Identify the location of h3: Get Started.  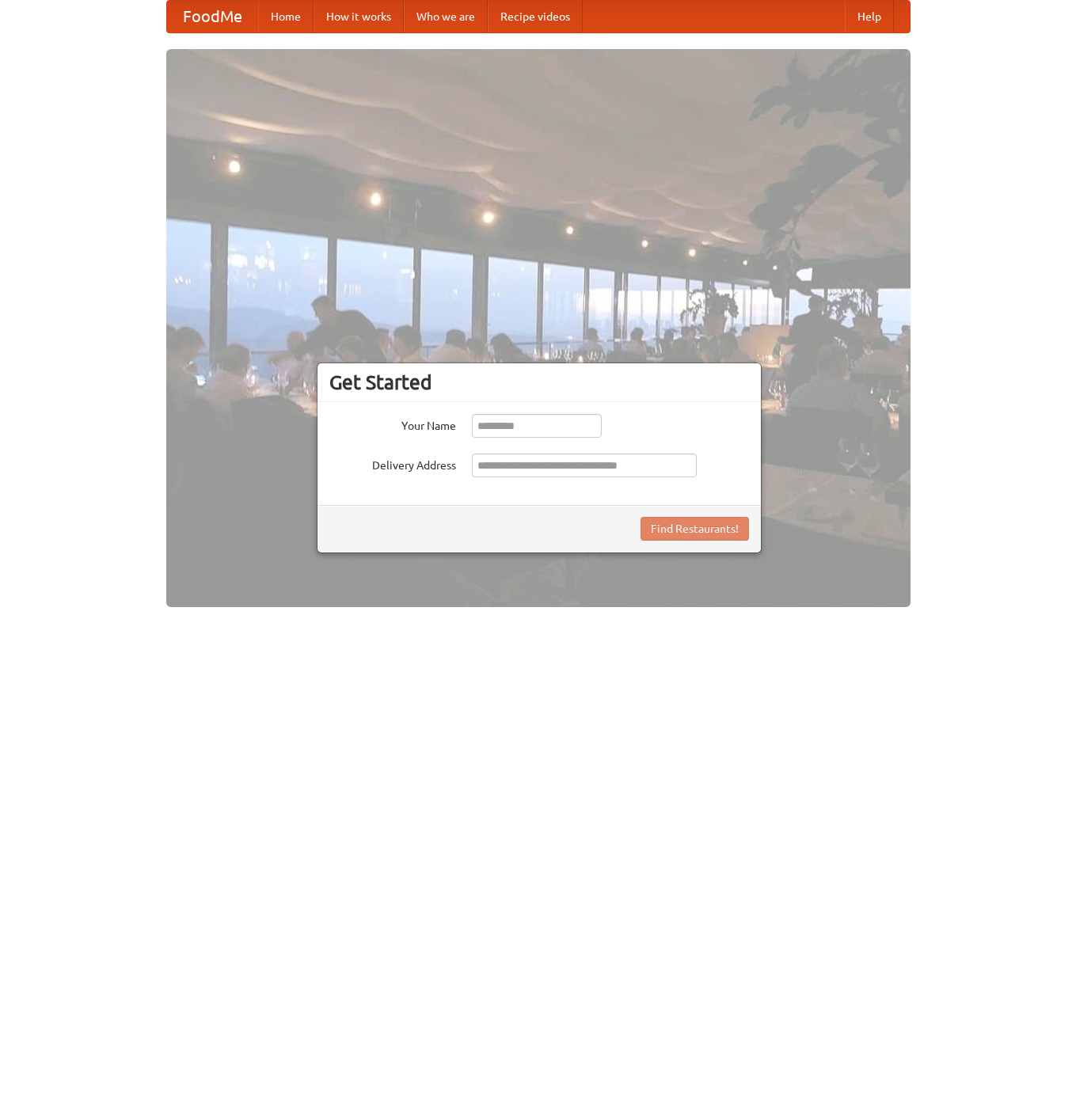
(539, 382).